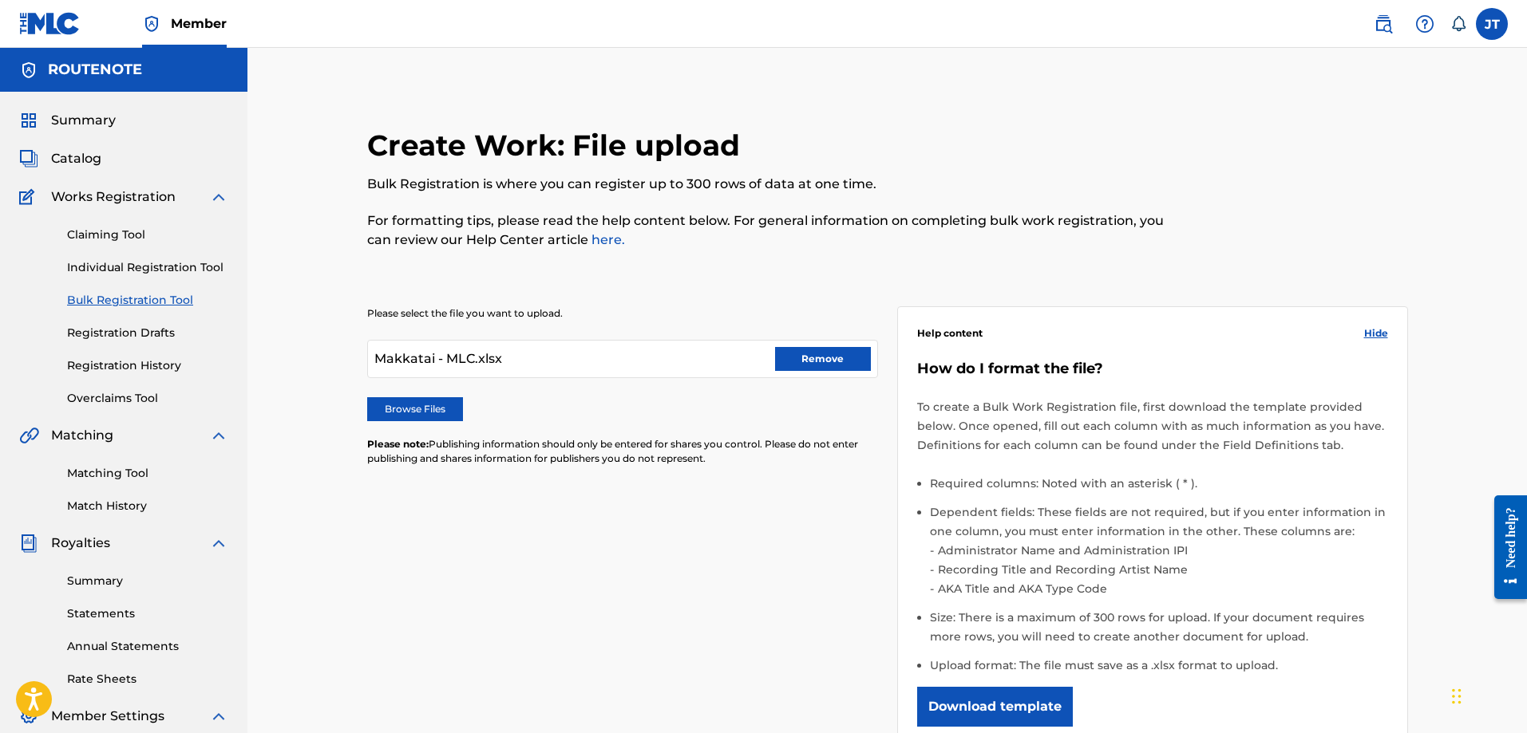 This screenshot has height=733, width=1527. I want to click on img: Royalties, so click(29, 543).